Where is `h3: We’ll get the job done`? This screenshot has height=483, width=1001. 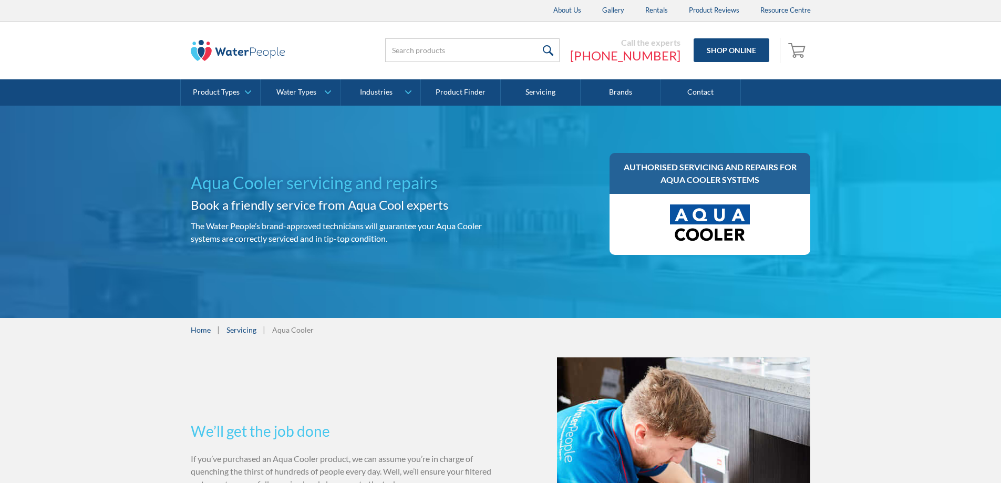 h3: We’ll get the job done is located at coordinates (344, 431).